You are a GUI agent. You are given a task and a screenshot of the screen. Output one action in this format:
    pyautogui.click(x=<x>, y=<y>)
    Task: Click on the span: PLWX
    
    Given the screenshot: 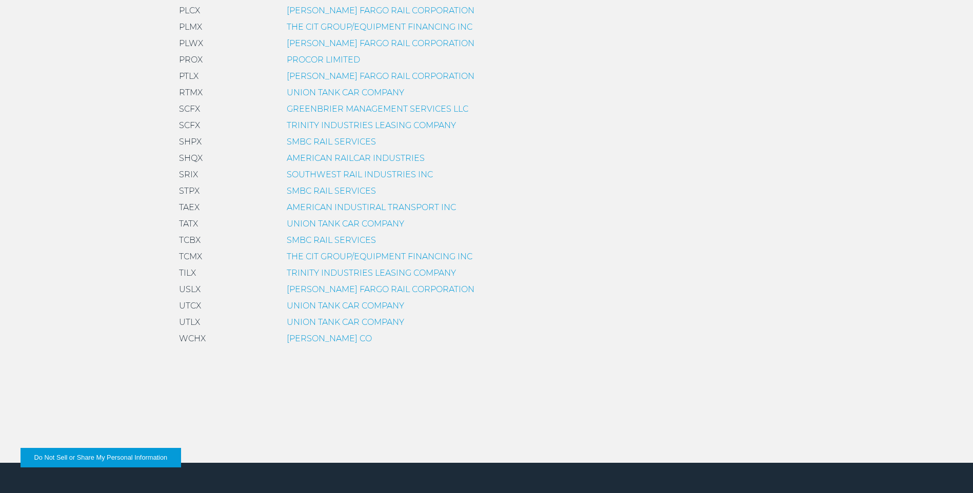 What is the action you would take?
    pyautogui.click(x=191, y=43)
    